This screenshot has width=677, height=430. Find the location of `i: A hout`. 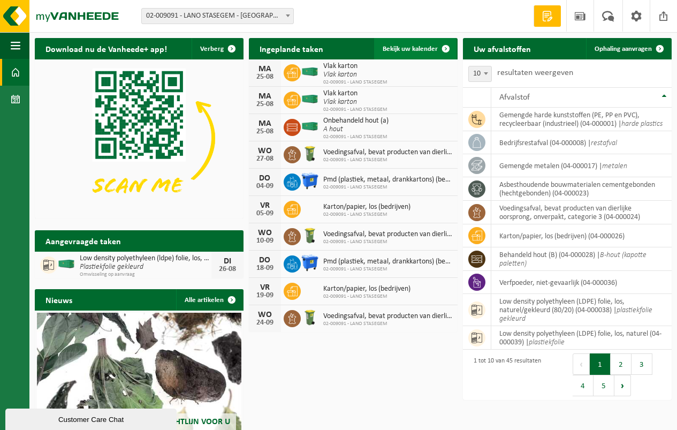

i: A hout is located at coordinates (333, 129).